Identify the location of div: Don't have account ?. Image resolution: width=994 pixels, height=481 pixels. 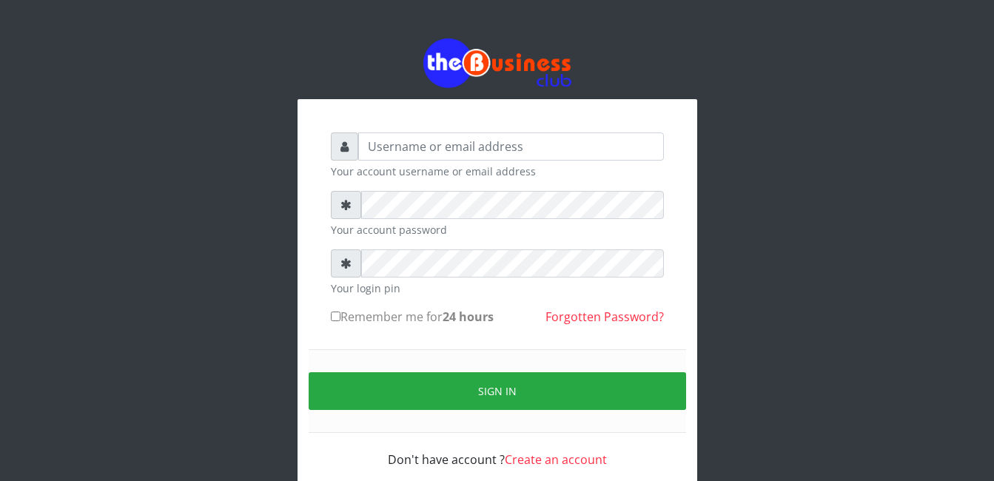
(497, 451).